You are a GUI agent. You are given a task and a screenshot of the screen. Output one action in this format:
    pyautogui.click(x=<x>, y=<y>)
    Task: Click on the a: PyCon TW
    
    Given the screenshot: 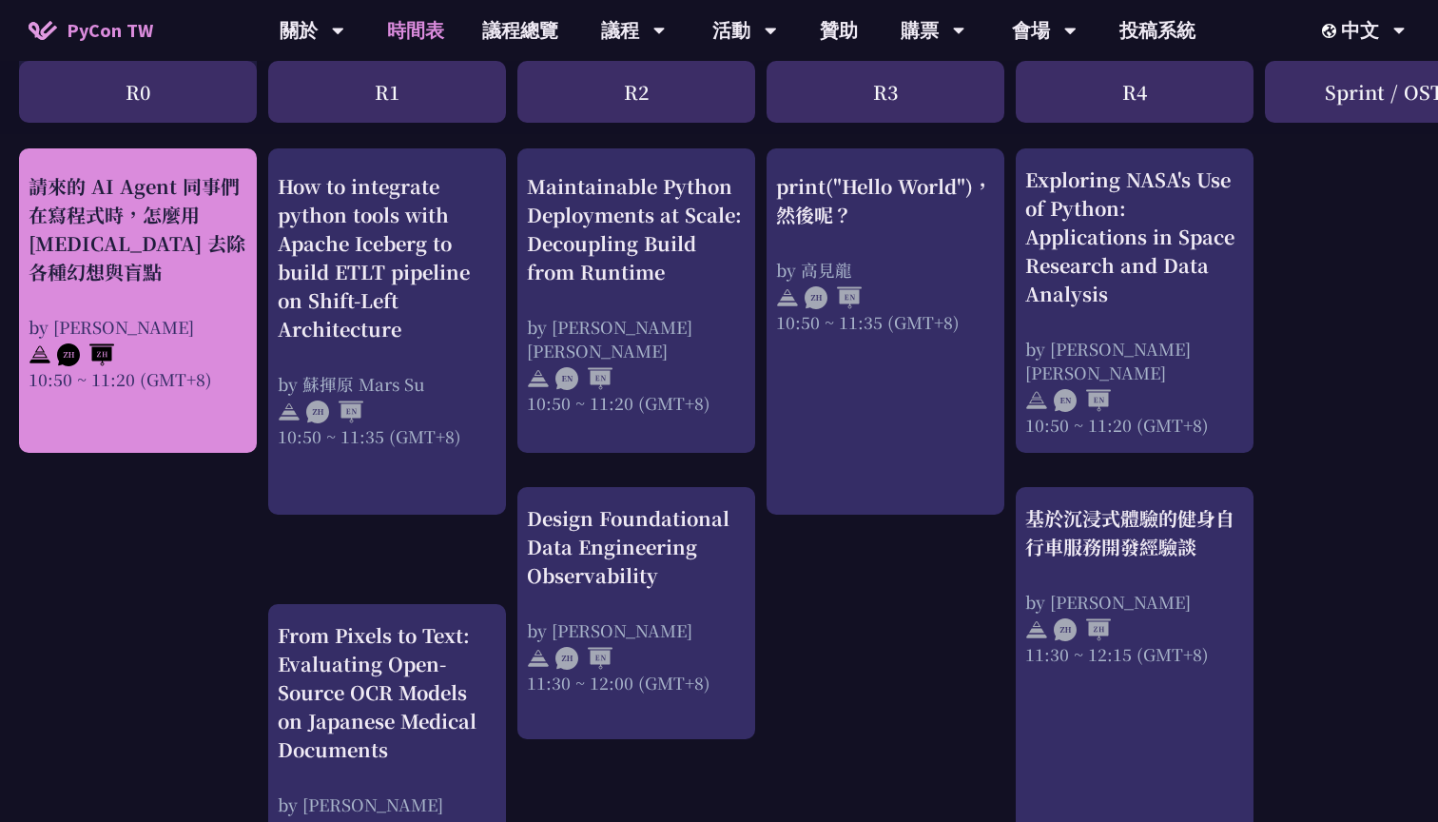 What is the action you would take?
    pyautogui.click(x=90, y=30)
    